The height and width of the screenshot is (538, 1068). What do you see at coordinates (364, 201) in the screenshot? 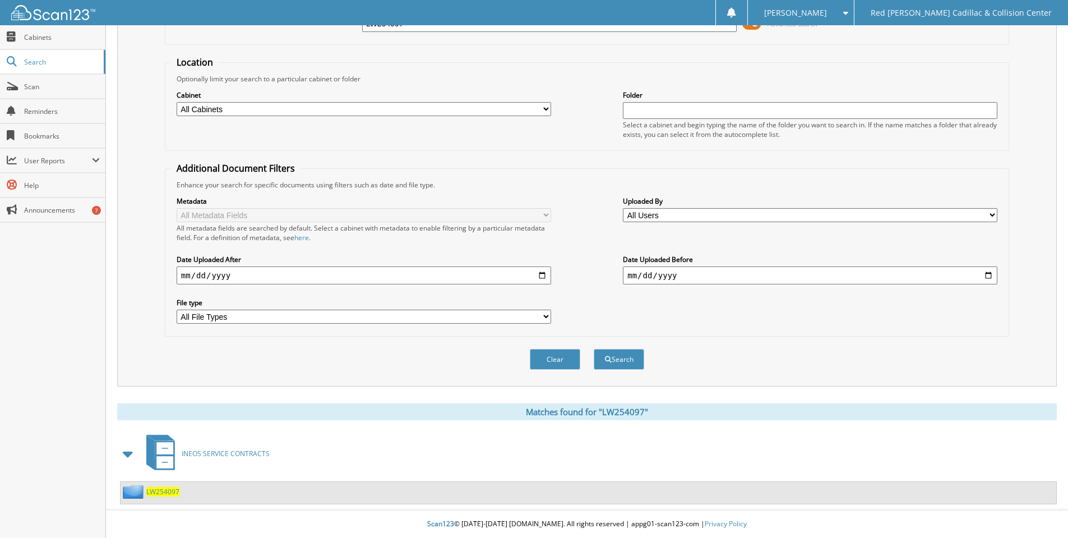
I see `label: Metadata` at bounding box center [364, 201].